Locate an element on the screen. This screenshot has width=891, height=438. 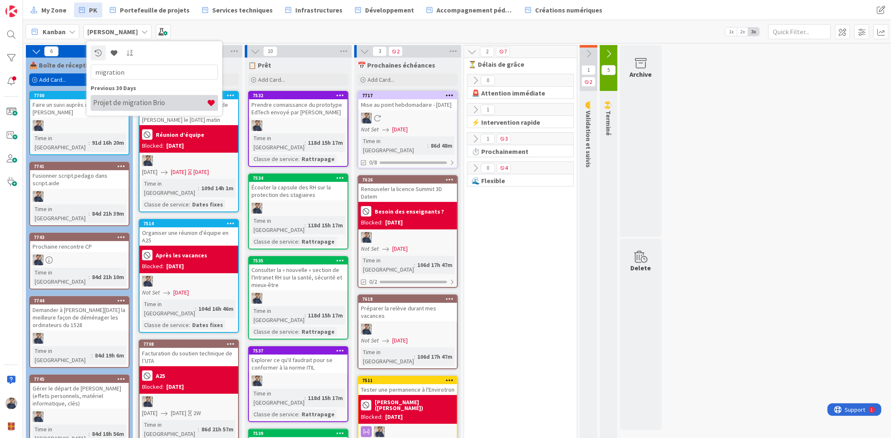
div: Previous 30 Days is located at coordinates (154, 88).